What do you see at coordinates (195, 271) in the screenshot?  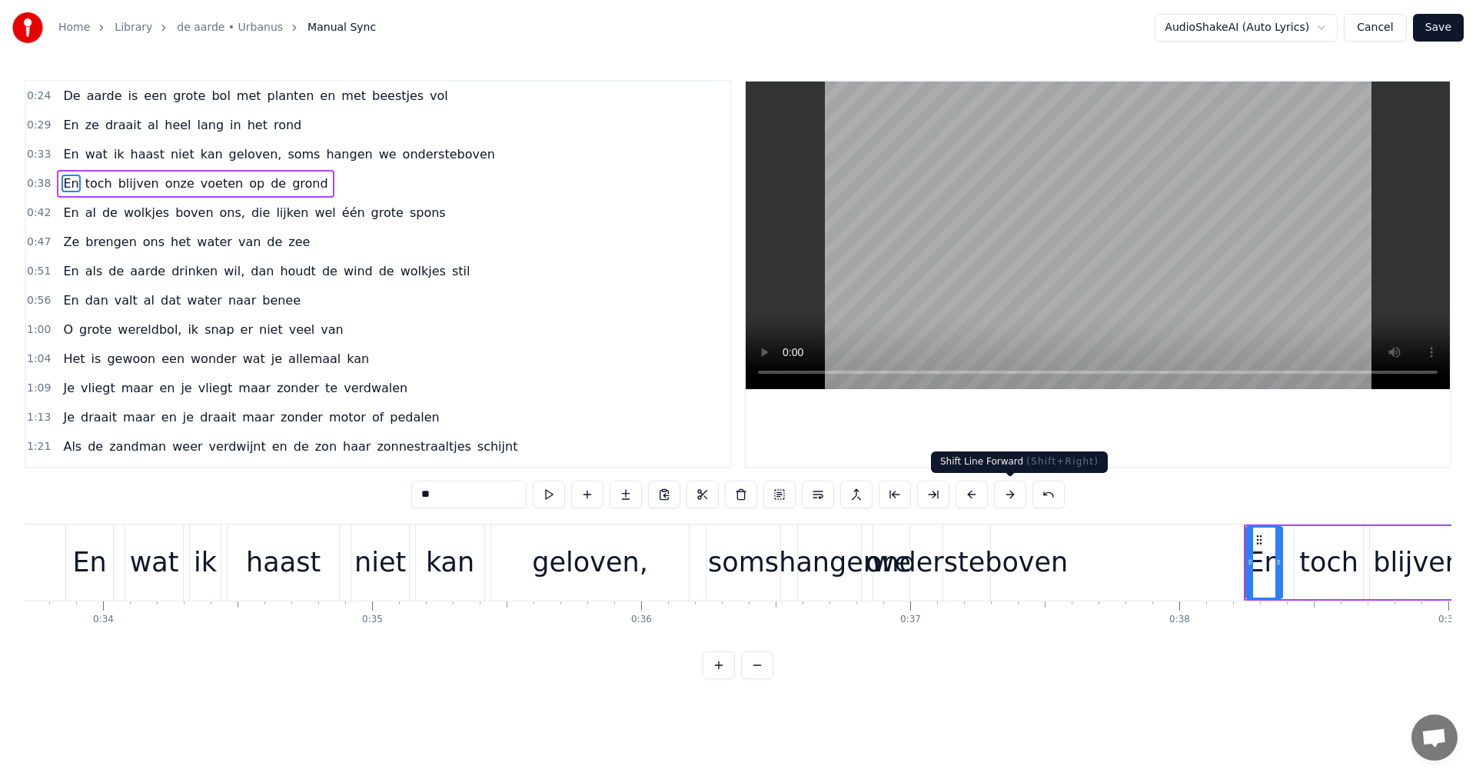 I see `span: drinken` at bounding box center [195, 271].